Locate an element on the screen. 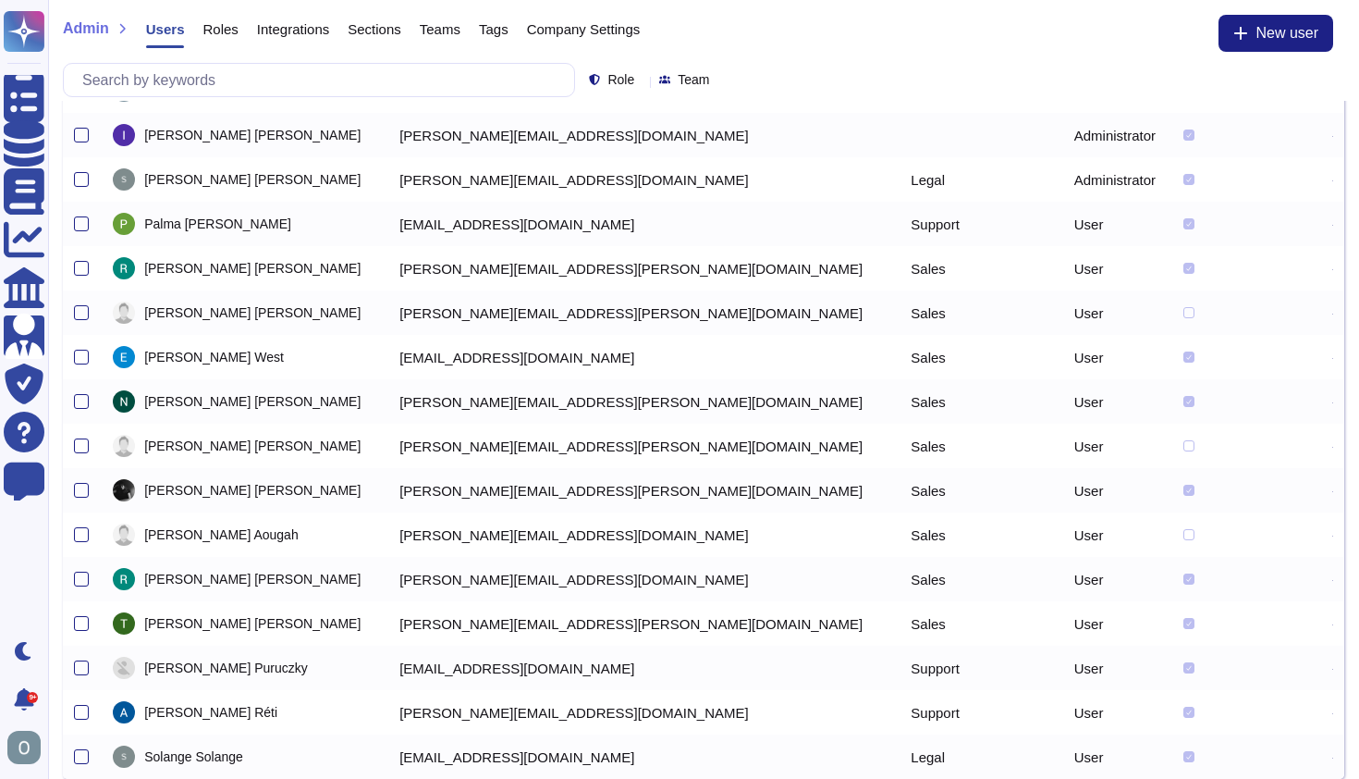  input: Search by keywords is located at coordinates (324, 80).